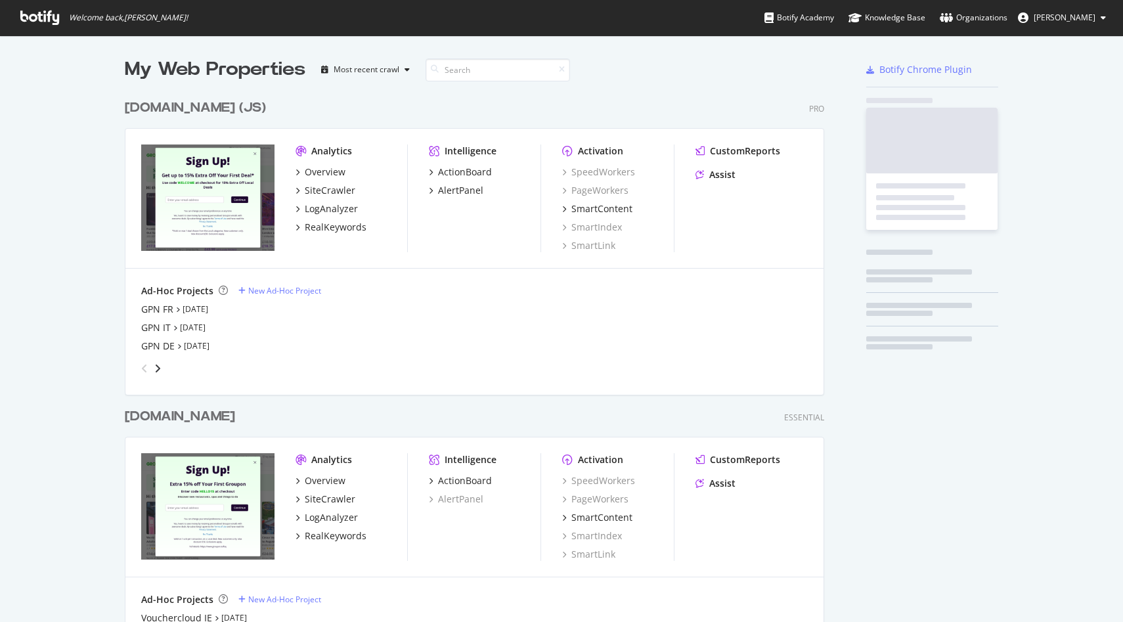 This screenshot has height=622, width=1123. Describe the element at coordinates (365, 70) in the screenshot. I see `button: Most recent crawl` at that location.